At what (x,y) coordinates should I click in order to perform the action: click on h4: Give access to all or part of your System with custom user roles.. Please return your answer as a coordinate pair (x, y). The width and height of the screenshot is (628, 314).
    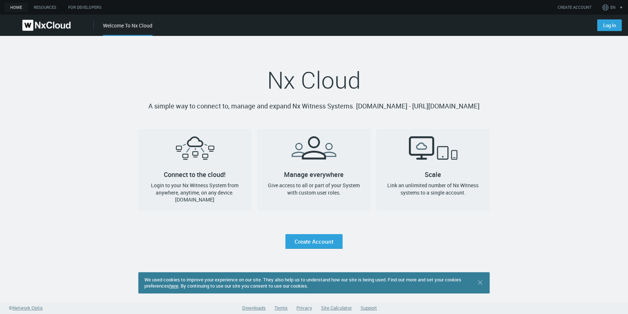
    Looking at the image, I should click on (314, 189).